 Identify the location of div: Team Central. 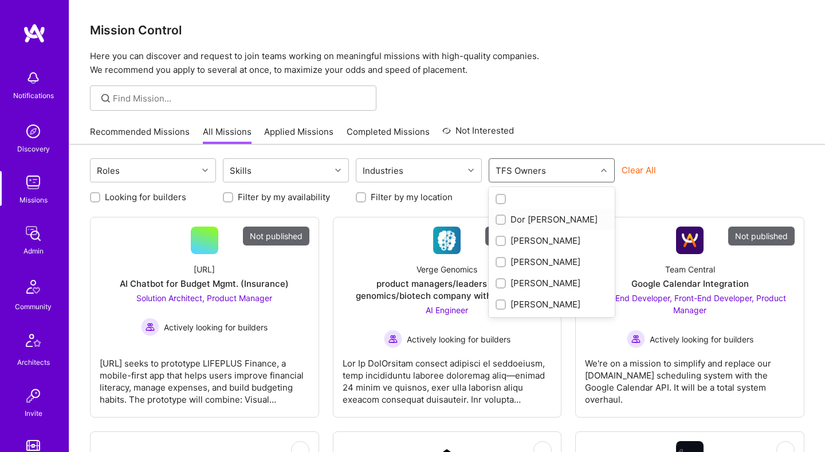
(690, 269).